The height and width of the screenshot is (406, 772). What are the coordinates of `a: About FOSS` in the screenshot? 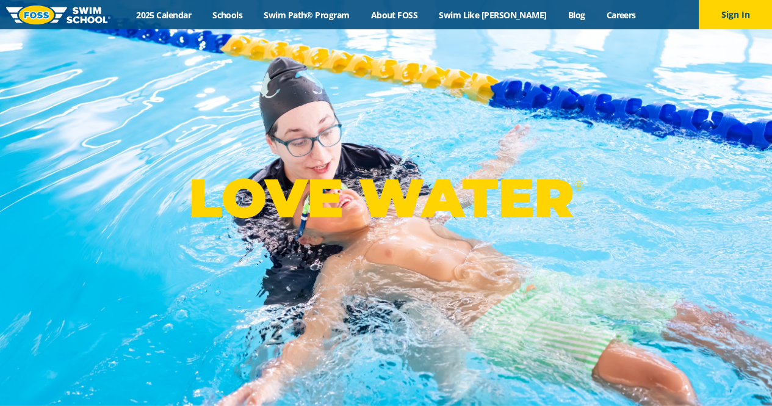 It's located at (394, 15).